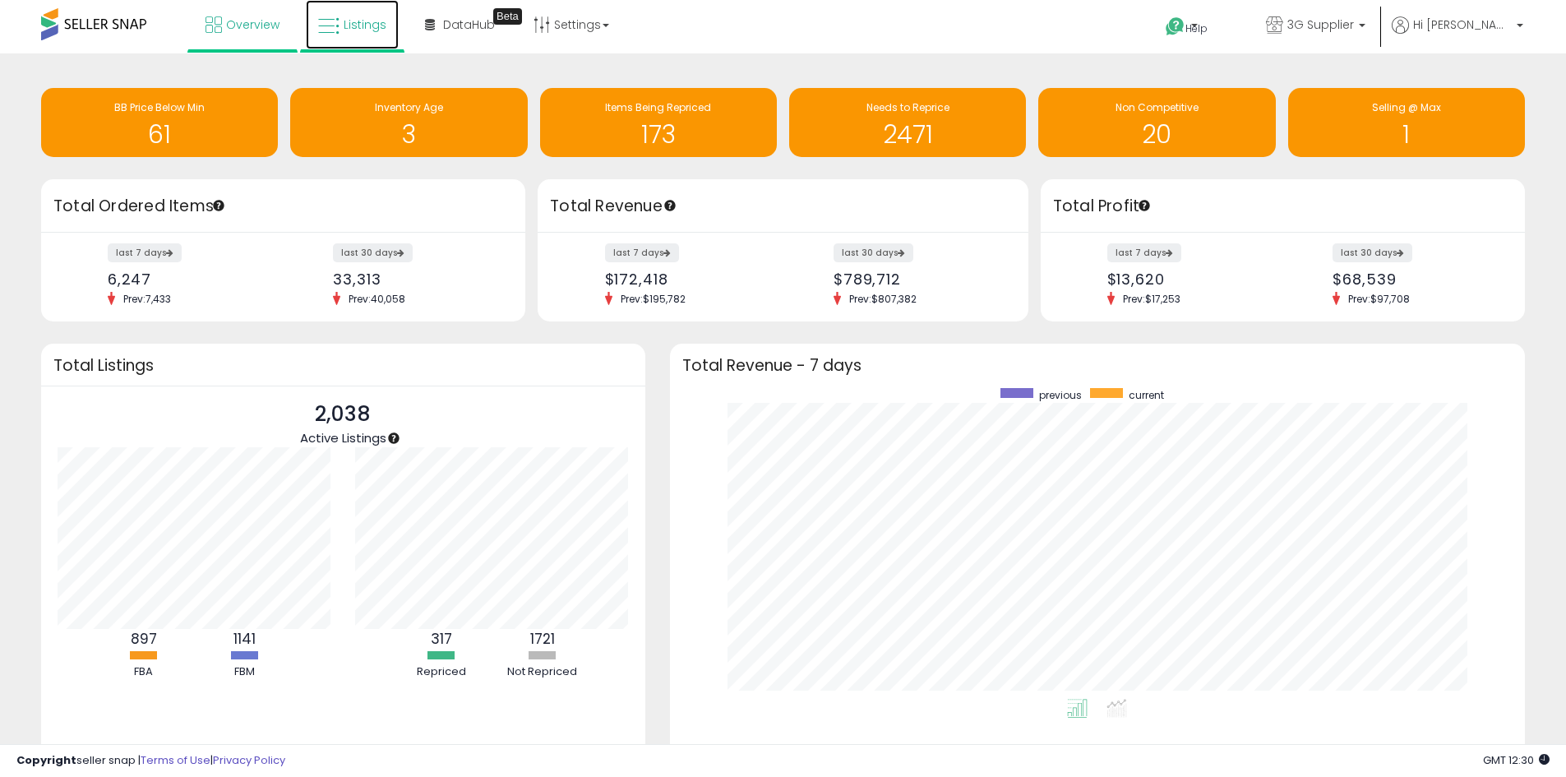  What do you see at coordinates (783, 206) in the screenshot?
I see `h3: Total Revenue` at bounding box center [783, 206].